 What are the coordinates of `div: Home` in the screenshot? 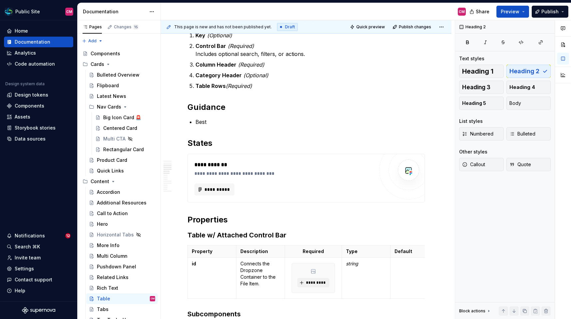 It's located at (21, 31).